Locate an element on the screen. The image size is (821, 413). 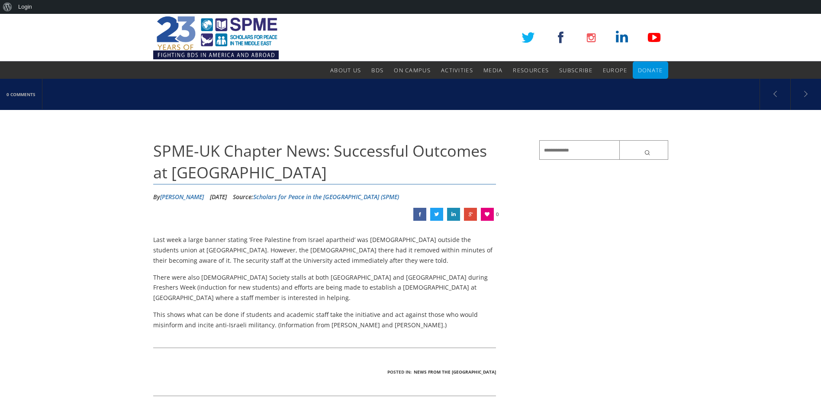
img: SPME is located at coordinates (216, 38).